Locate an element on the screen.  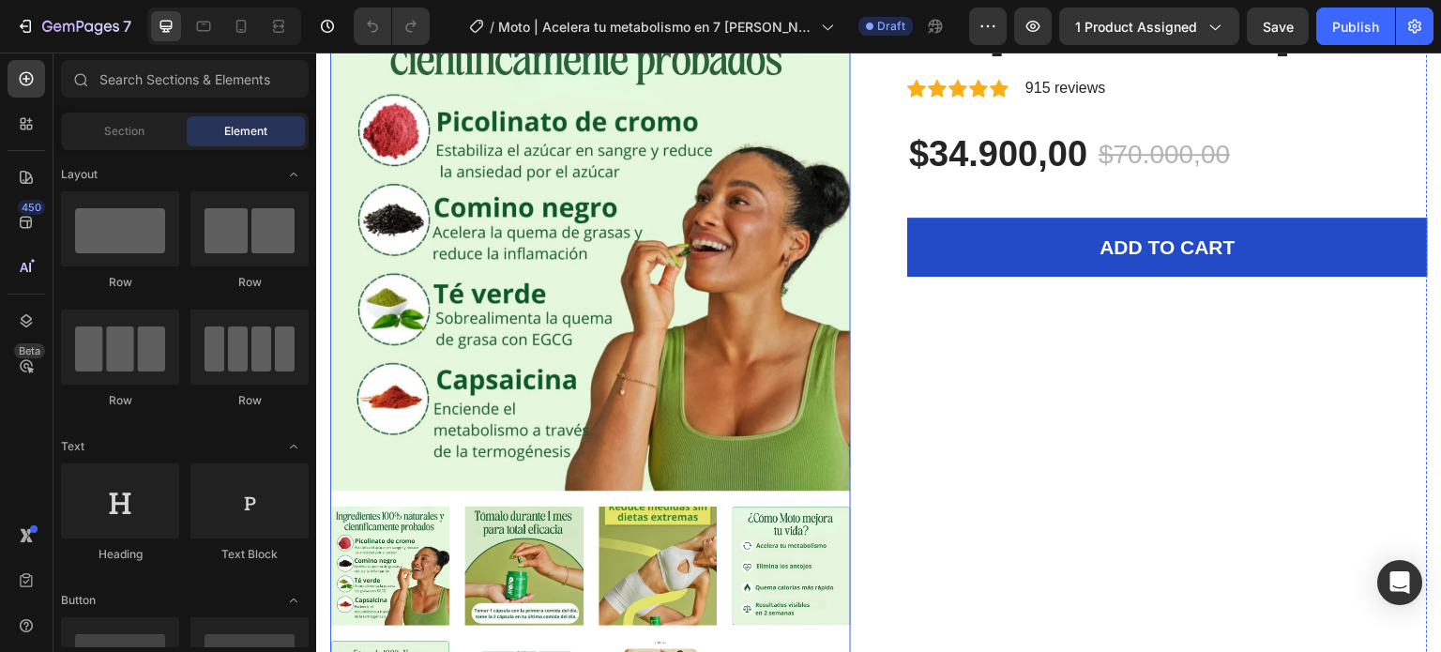
span: Element is located at coordinates (246, 131).